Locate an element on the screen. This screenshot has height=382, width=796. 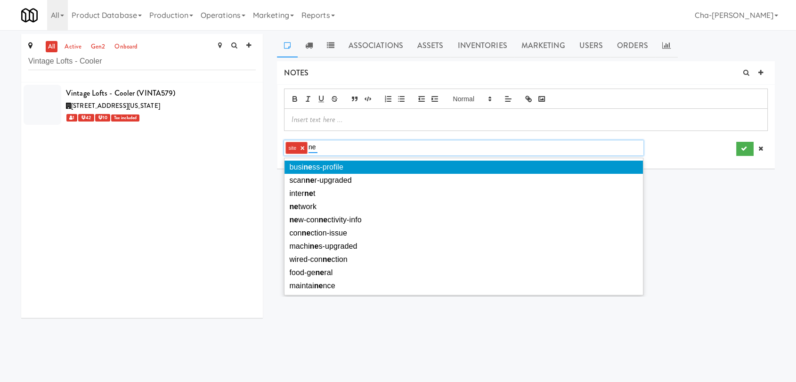
li: maintainence is located at coordinates (463, 286).